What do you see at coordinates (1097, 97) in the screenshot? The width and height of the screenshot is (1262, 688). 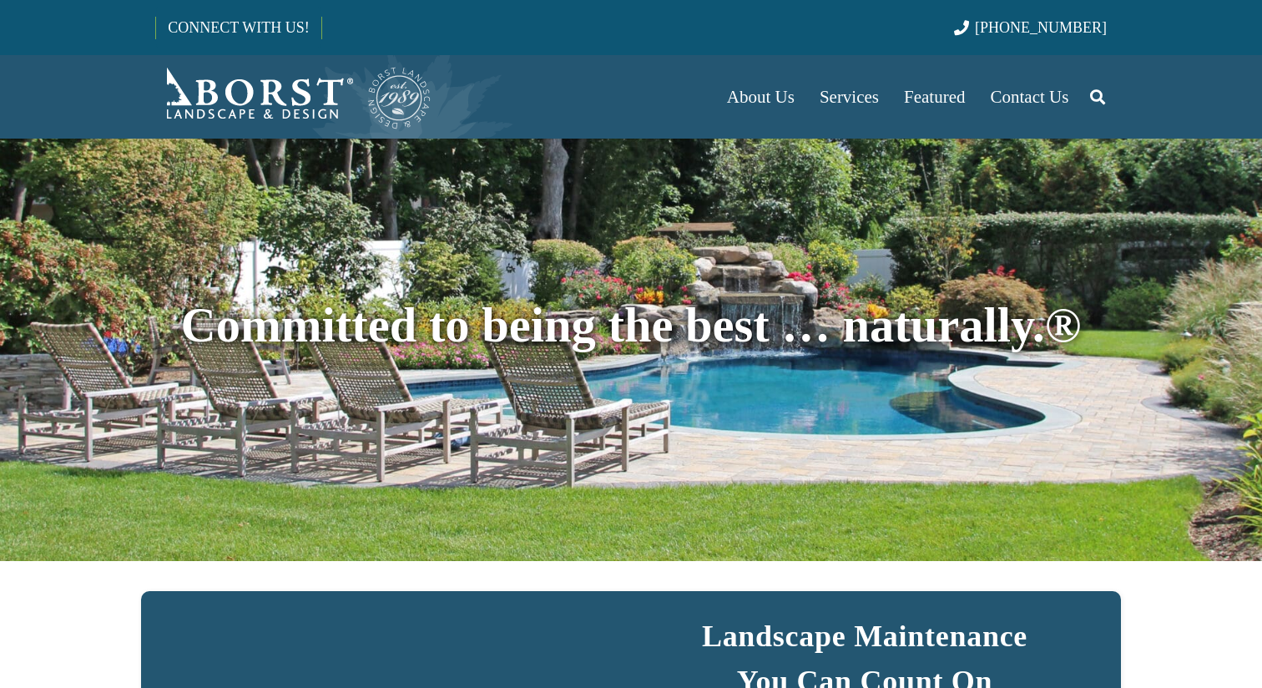 I see `a: Search` at bounding box center [1097, 97].